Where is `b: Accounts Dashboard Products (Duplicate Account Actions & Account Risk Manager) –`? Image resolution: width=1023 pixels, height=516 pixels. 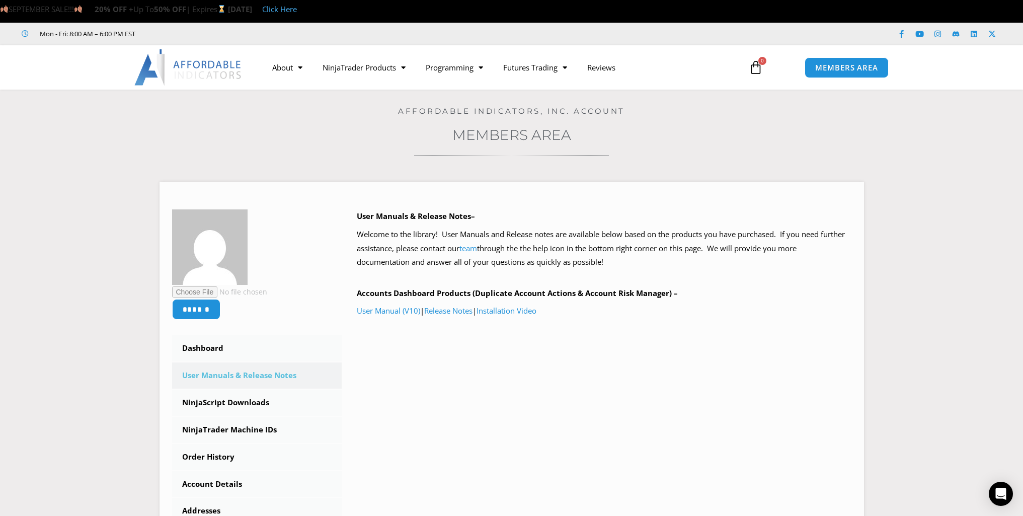
b: Accounts Dashboard Products (Duplicate Account Actions & Account Risk Manager) – is located at coordinates (517, 293).